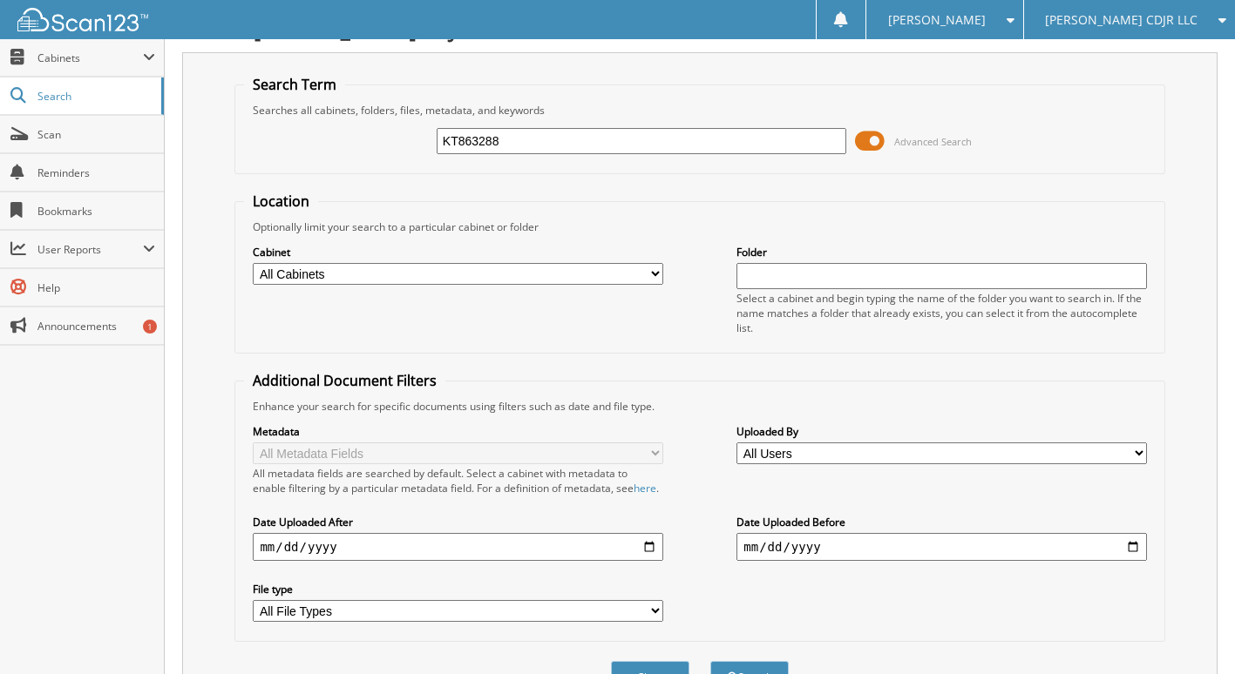  Describe the element at coordinates (96, 172) in the screenshot. I see `span: Reminders` at that location.